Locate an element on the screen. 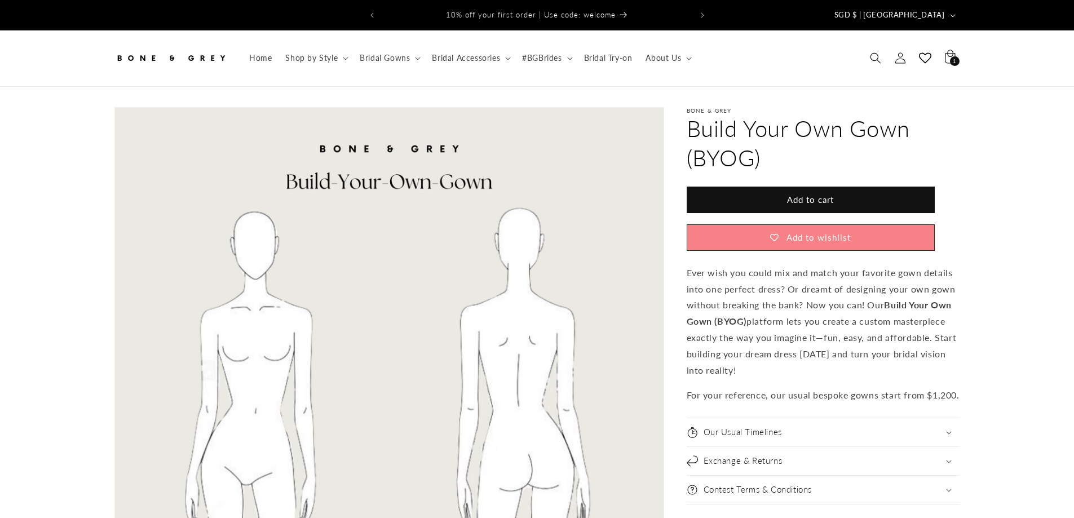 This screenshot has width=1074, height=518. span: #BGBrides is located at coordinates (542, 58).